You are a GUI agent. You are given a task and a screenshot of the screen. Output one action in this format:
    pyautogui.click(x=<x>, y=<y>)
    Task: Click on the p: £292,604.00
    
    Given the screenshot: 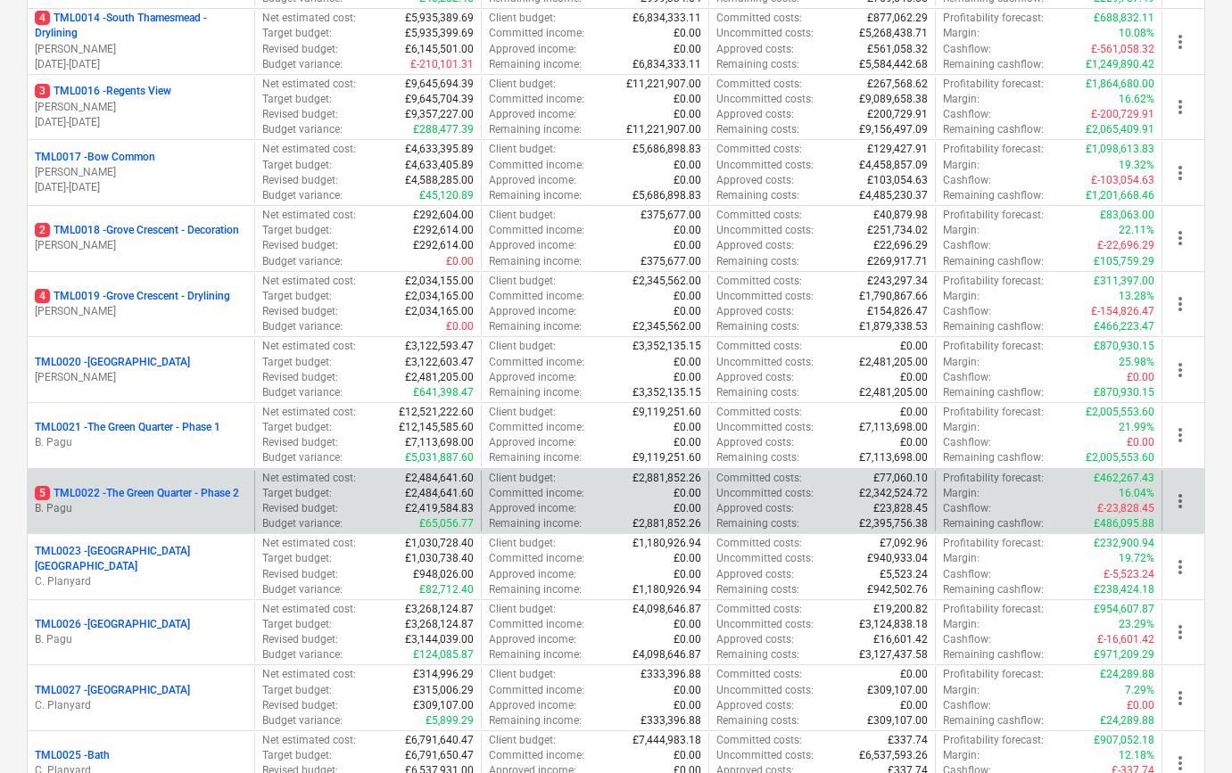 What is the action you would take?
    pyautogui.click(x=443, y=215)
    